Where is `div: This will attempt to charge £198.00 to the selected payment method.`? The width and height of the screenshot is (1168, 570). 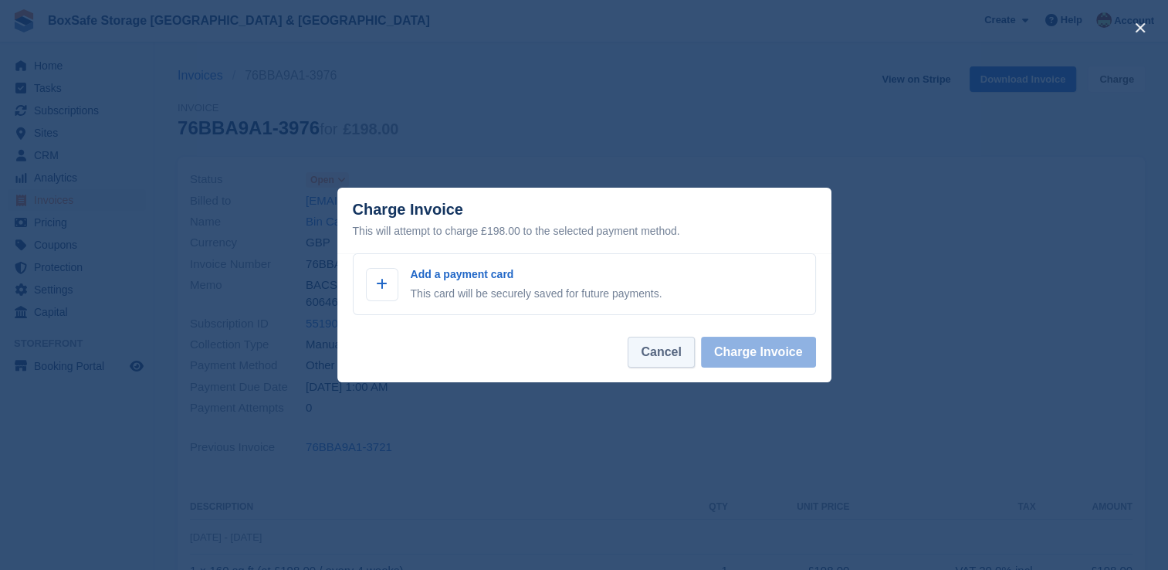
div: This will attempt to charge £198.00 to the selected payment method. is located at coordinates (584, 231).